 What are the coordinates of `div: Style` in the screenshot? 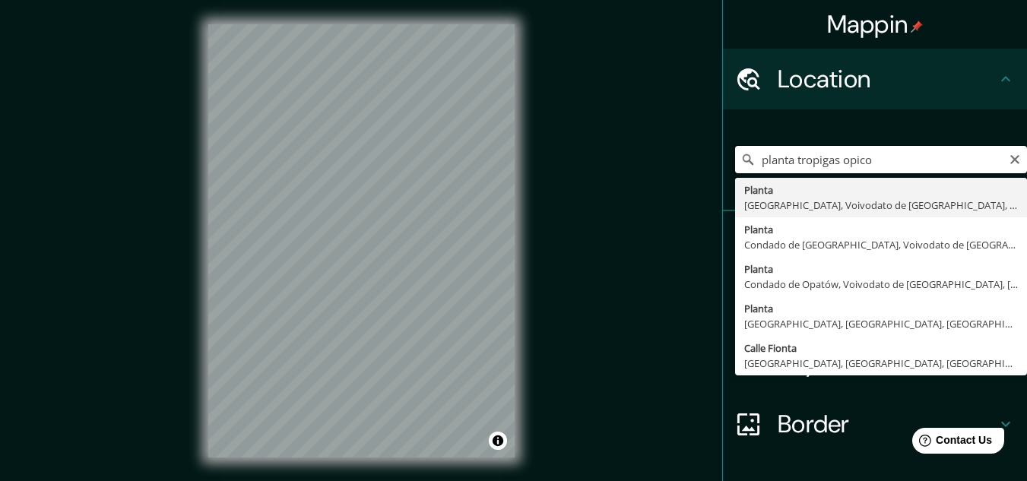 It's located at (875, 303).